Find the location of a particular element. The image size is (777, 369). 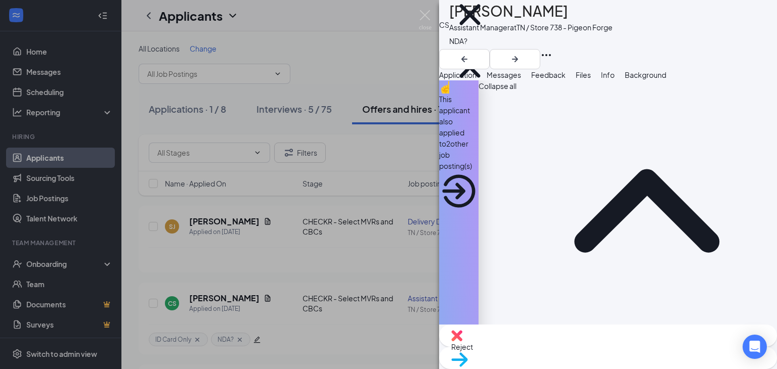

svg: ArrowCircle is located at coordinates (459, 191).